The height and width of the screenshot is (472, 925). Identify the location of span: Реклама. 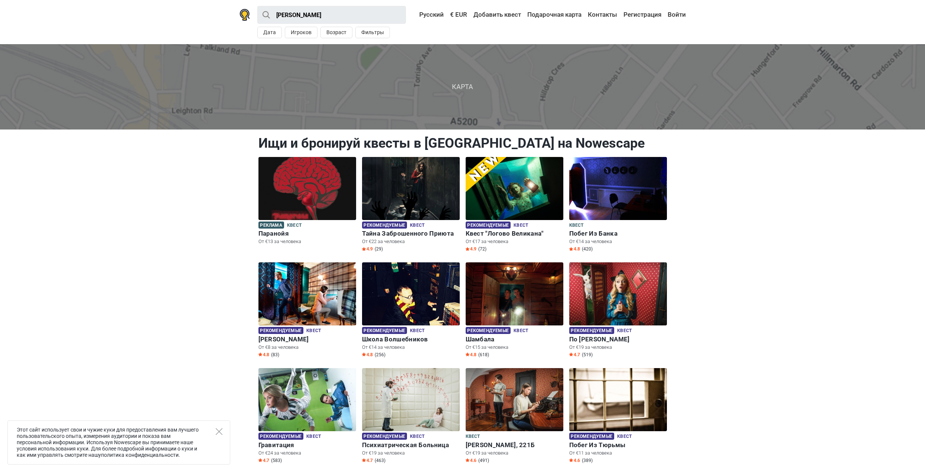
(271, 225).